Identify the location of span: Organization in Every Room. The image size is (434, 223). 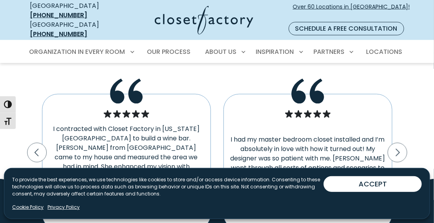
(77, 52).